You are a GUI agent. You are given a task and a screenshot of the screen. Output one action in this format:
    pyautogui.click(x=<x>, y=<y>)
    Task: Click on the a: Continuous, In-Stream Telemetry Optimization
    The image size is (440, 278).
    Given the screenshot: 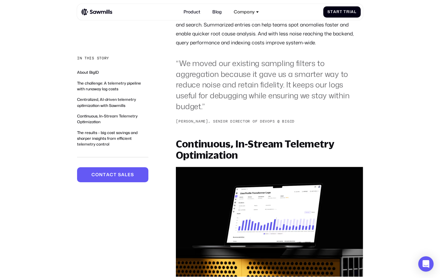 What is the action you would take?
    pyautogui.click(x=107, y=119)
    